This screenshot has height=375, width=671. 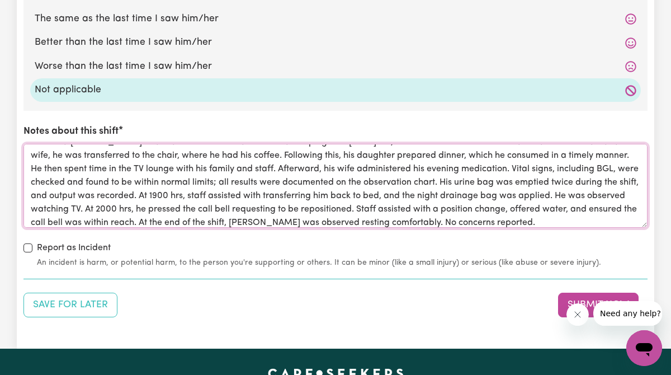 What do you see at coordinates (37, 12) in the screenshot?
I see `span: Need any help?` at bounding box center [37, 12].